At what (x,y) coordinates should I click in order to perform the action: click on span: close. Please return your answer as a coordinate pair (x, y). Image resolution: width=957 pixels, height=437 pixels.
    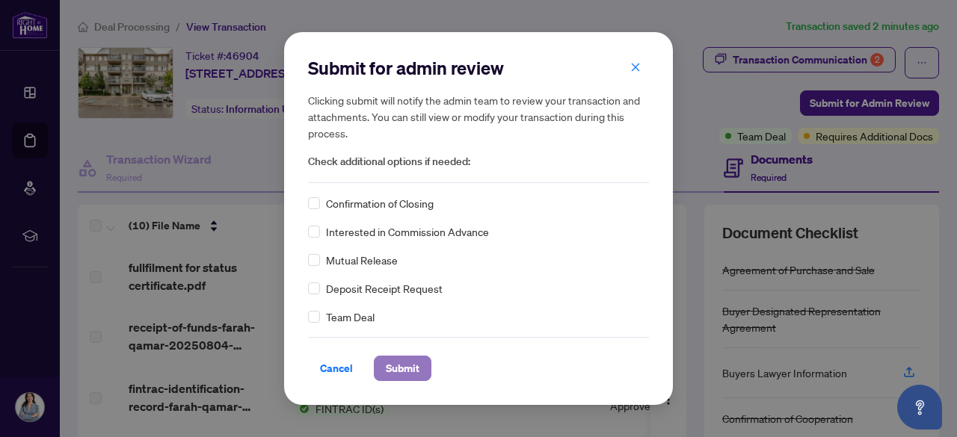
    Looking at the image, I should click on (636, 67).